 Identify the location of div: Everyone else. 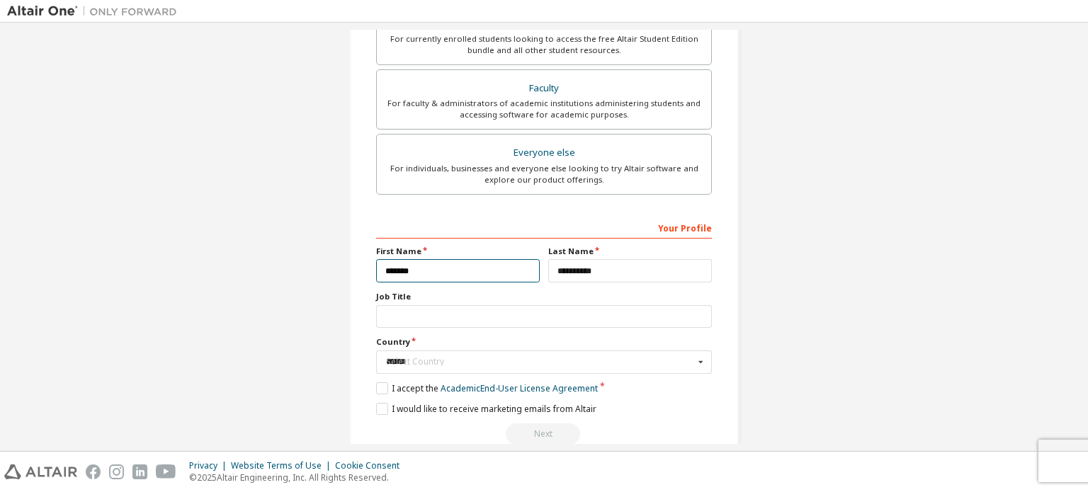
(544, 153).